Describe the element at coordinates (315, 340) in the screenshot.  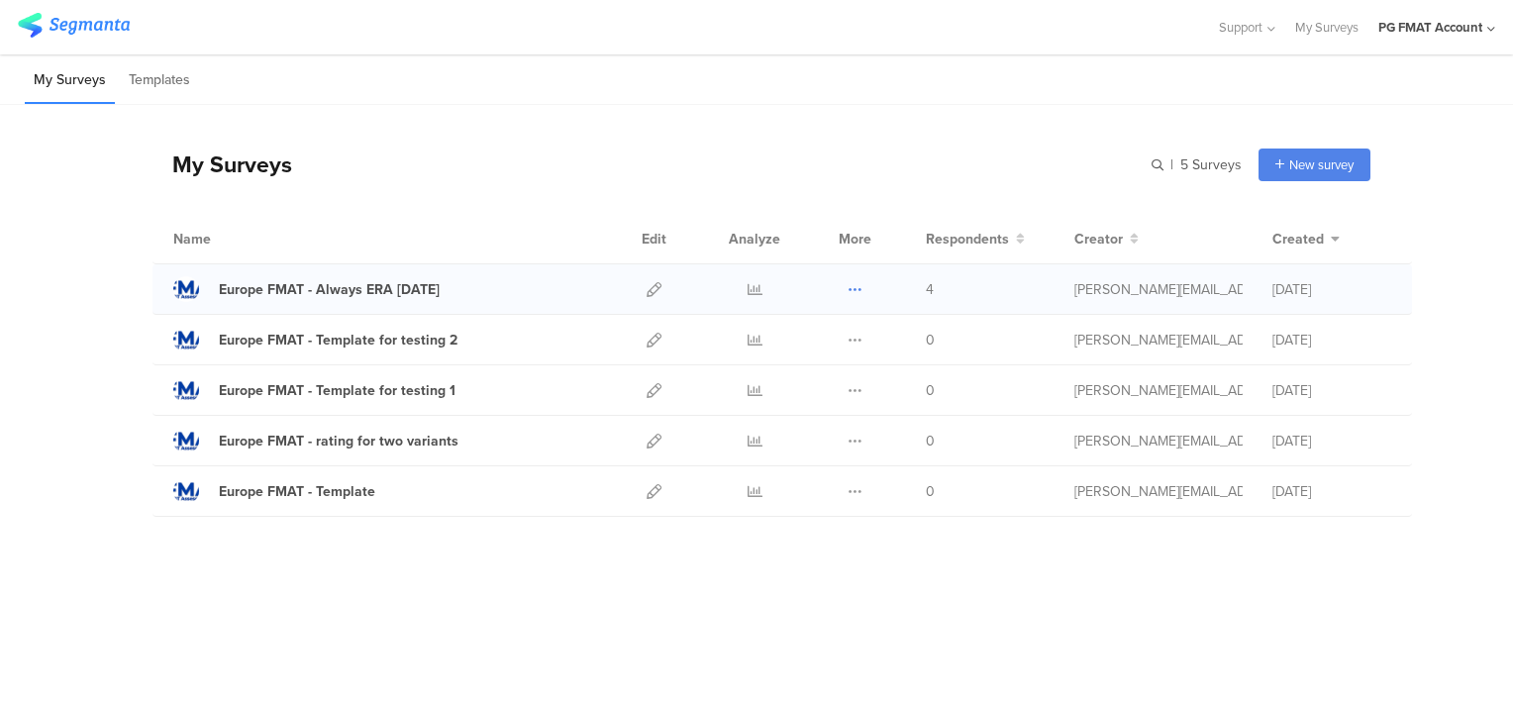
I see `a: Europe FMAT - Template for testing 2` at that location.